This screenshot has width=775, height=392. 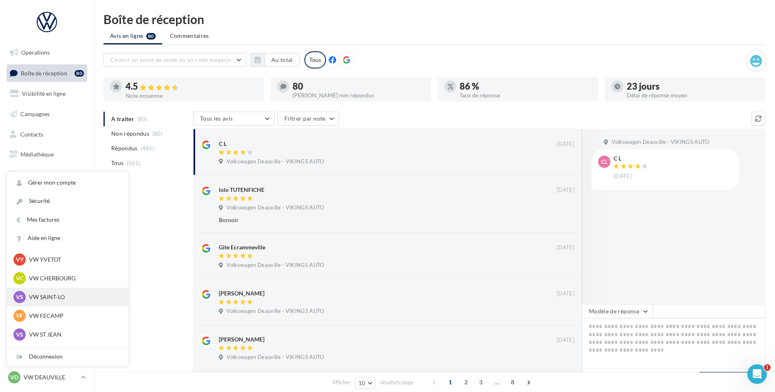 I want to click on span: Médiathèque, so click(x=37, y=154).